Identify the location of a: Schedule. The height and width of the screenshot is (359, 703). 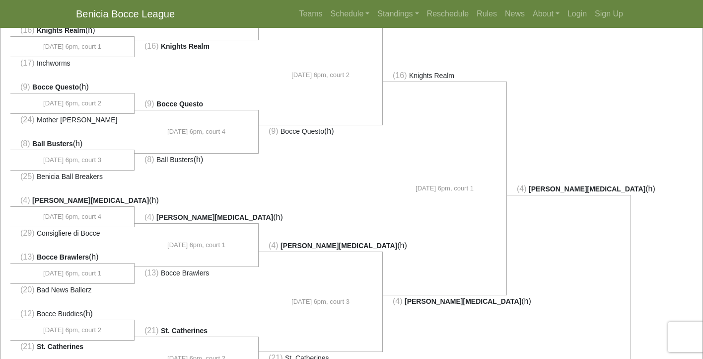
(350, 14).